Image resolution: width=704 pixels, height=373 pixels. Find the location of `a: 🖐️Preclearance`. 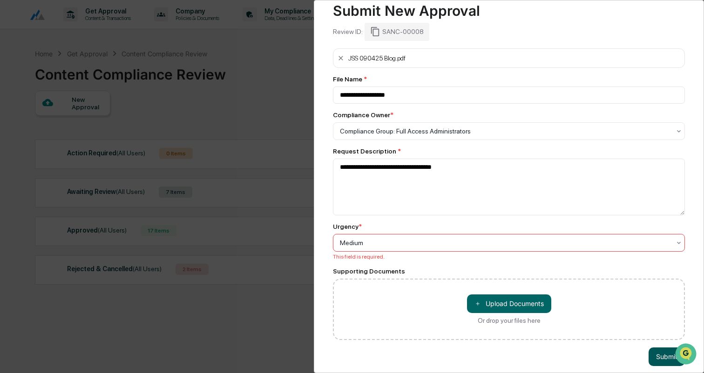

a: 🖐️Preclearance is located at coordinates (34, 122).